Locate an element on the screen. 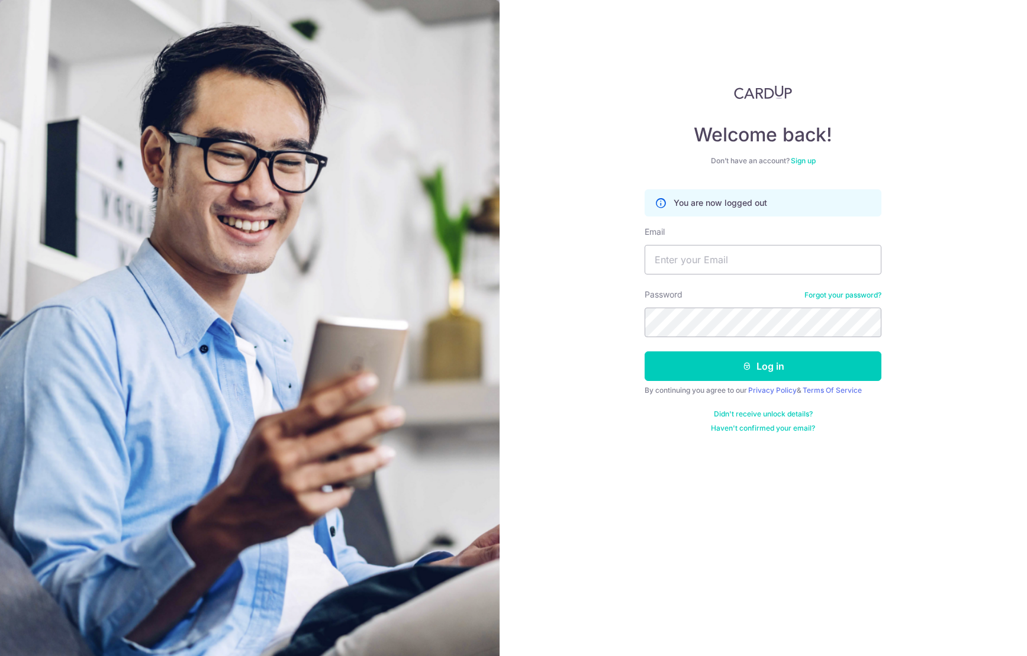 The height and width of the screenshot is (656, 1027). h4: Welcome back! is located at coordinates (763, 135).